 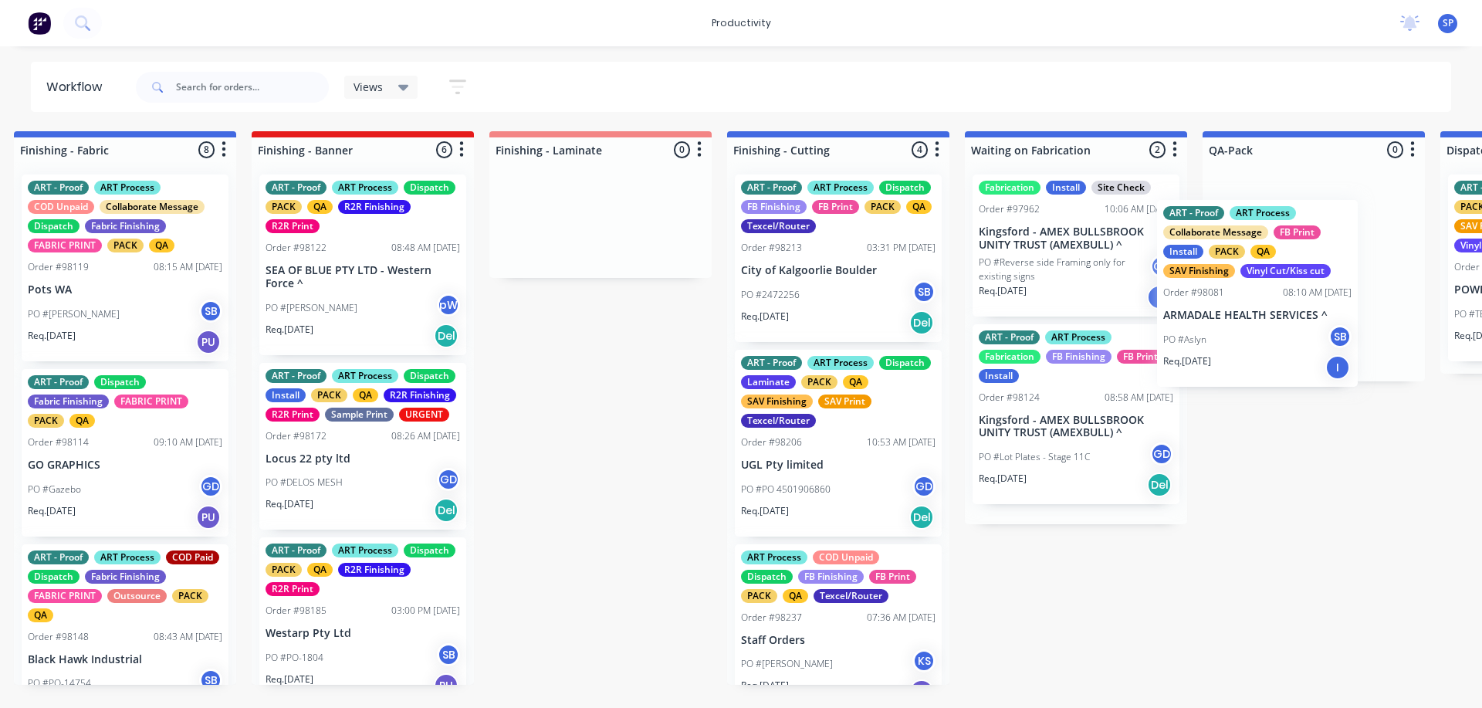 I want to click on div: Workflow, so click(x=78, y=87).